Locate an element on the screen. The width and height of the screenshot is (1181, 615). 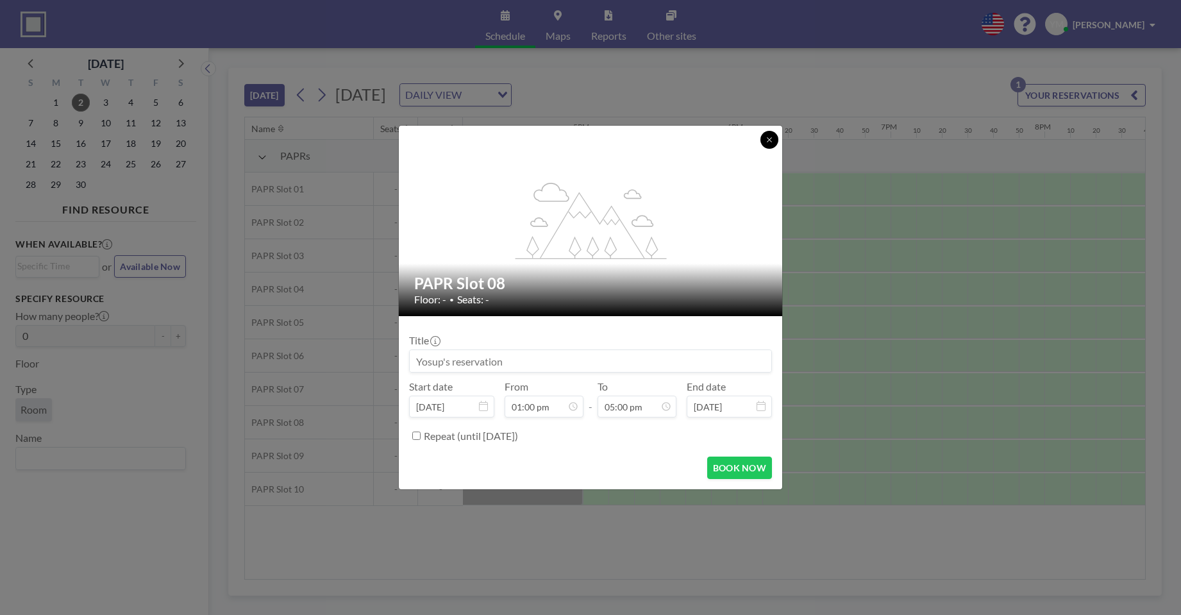
label: Start date is located at coordinates (431, 387).